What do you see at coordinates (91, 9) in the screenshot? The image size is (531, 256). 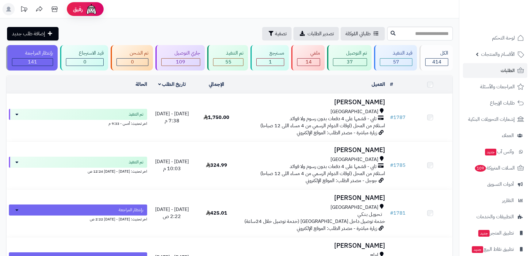 I see `img: ai-face.png` at bounding box center [91, 9].